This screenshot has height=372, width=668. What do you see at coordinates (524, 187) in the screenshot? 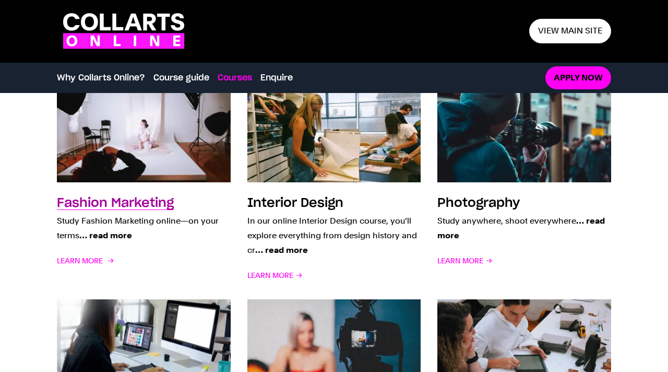
I see `a: Photography Study anywhere, shoot everywhere… read more Learn More` at bounding box center [524, 187].